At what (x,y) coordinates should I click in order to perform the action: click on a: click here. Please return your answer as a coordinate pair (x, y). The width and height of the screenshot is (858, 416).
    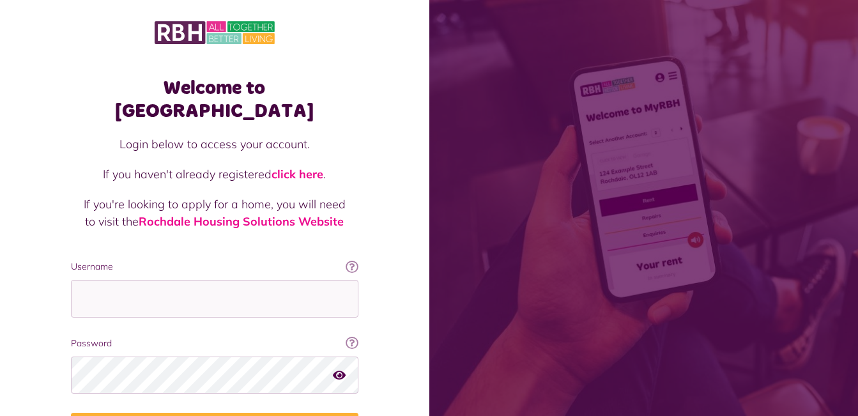
    Looking at the image, I should click on (297, 174).